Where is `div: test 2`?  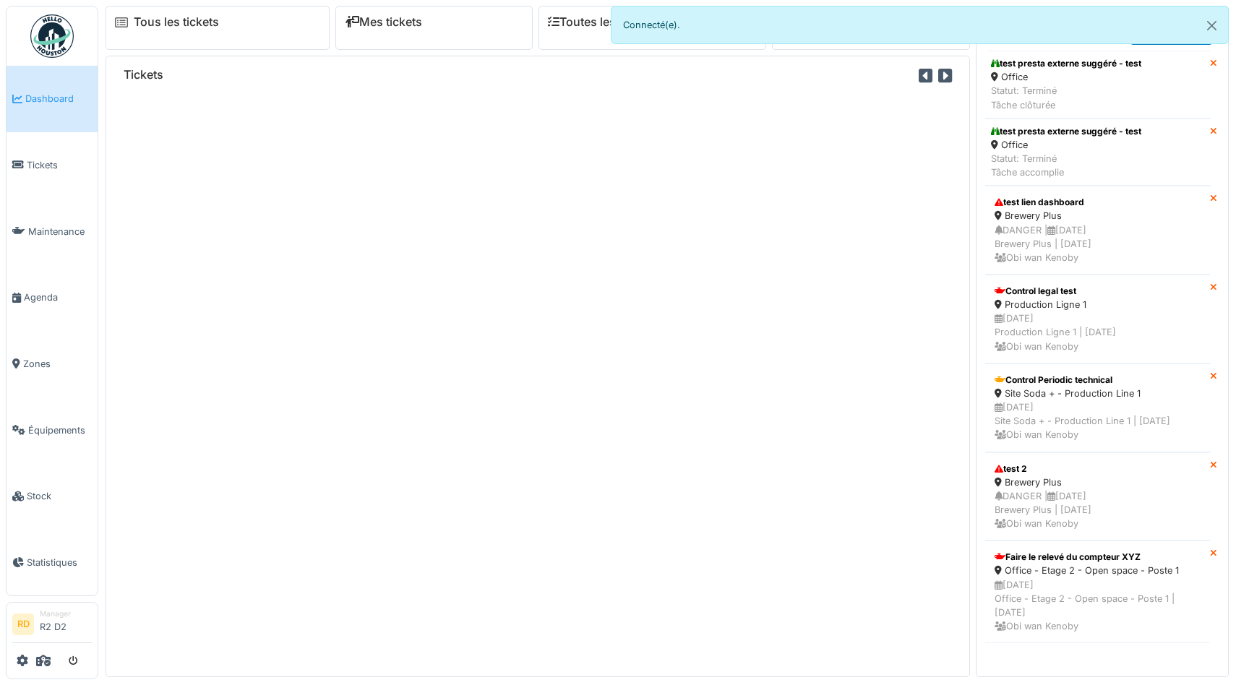 div: test 2 is located at coordinates (1097, 469).